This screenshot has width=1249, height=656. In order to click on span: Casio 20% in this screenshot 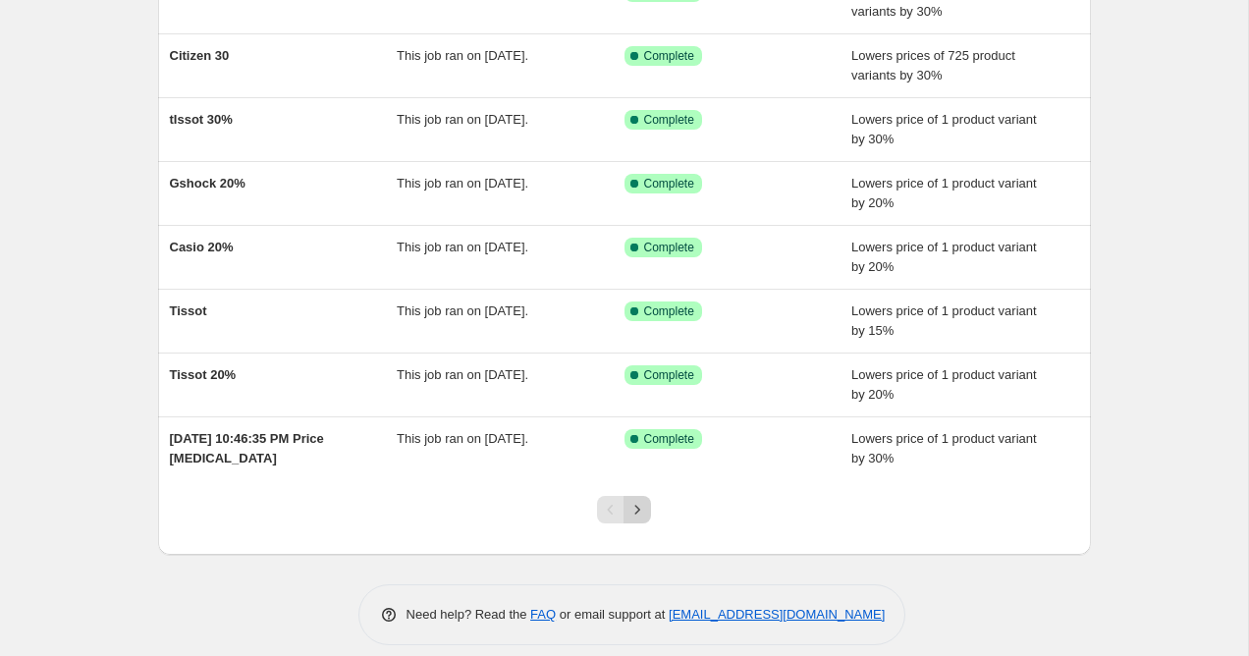, I will do `click(201, 246)`.